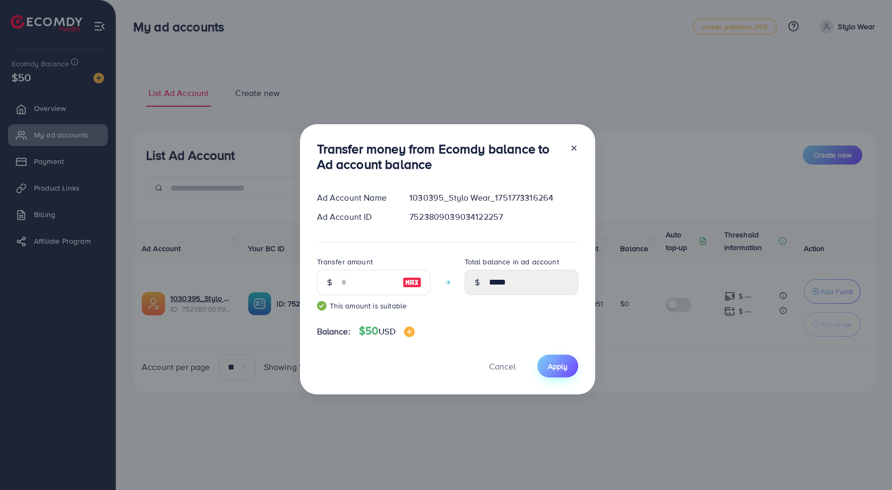  I want to click on label: Total balance in ad account, so click(512, 262).